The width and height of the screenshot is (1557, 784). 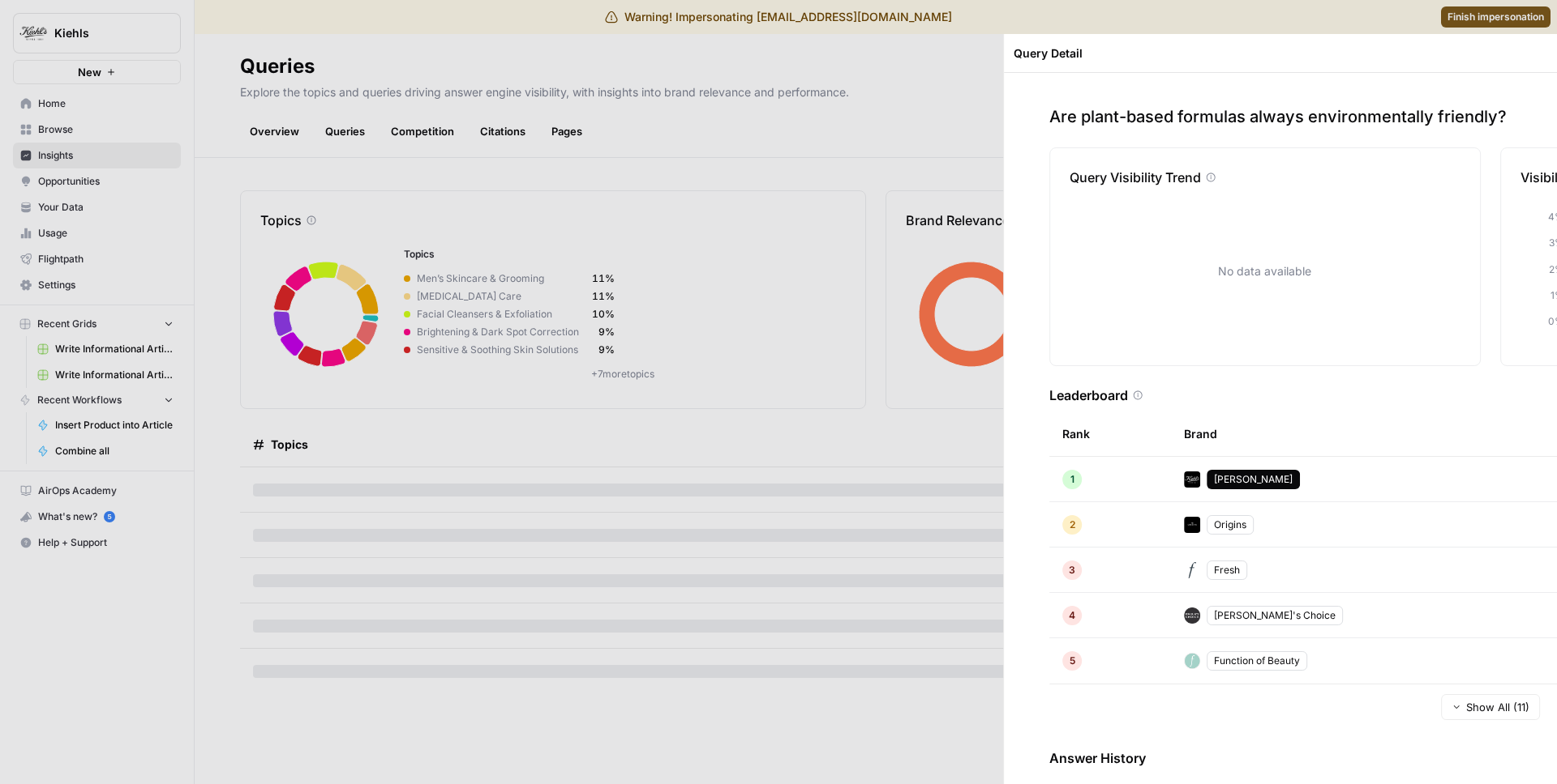 I want to click on span: Help + Support, so click(x=105, y=543).